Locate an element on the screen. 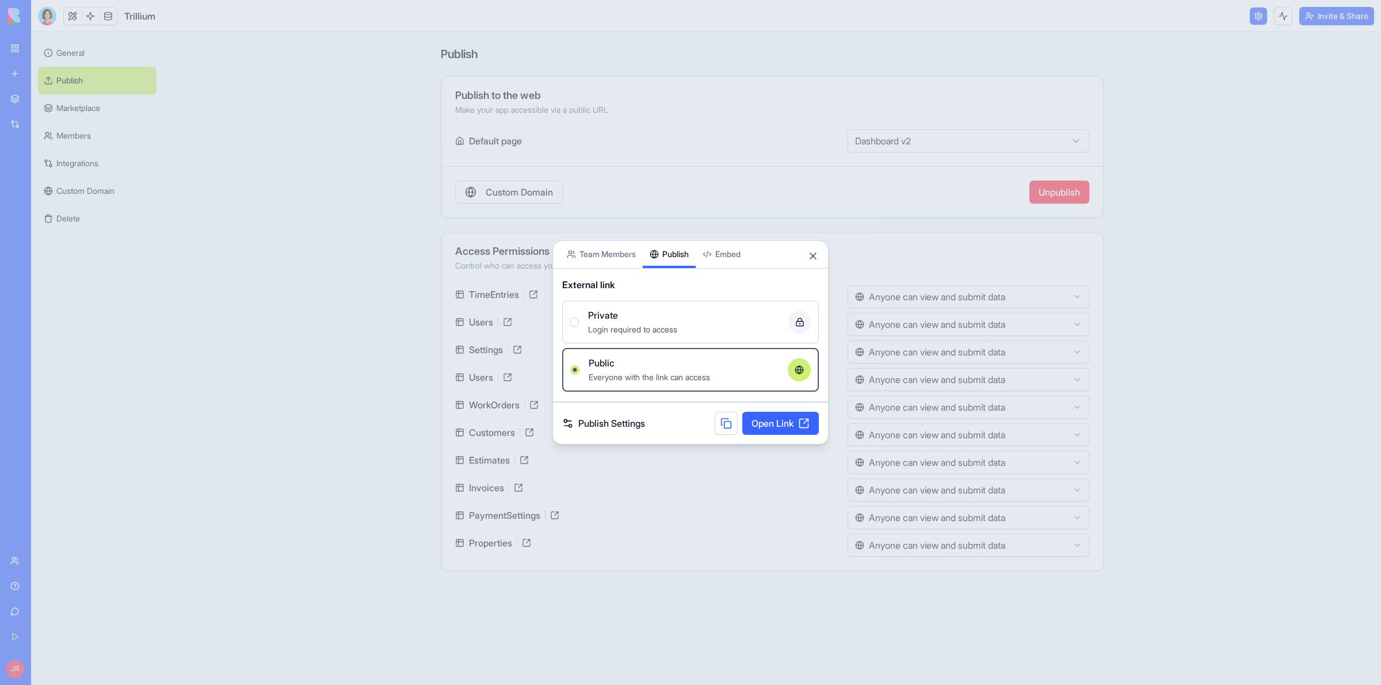  span: Everyone with the link can access is located at coordinates (649, 377).